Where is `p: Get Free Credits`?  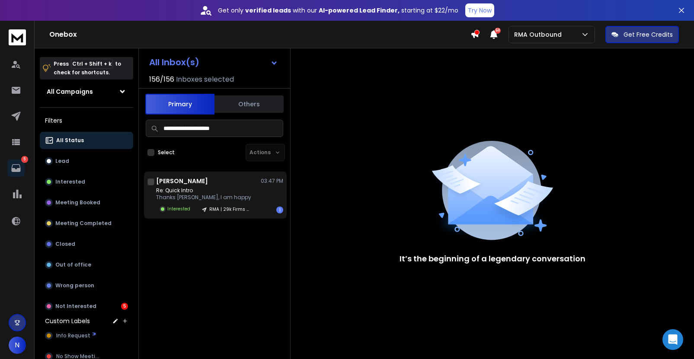 p: Get Free Credits is located at coordinates (648, 35).